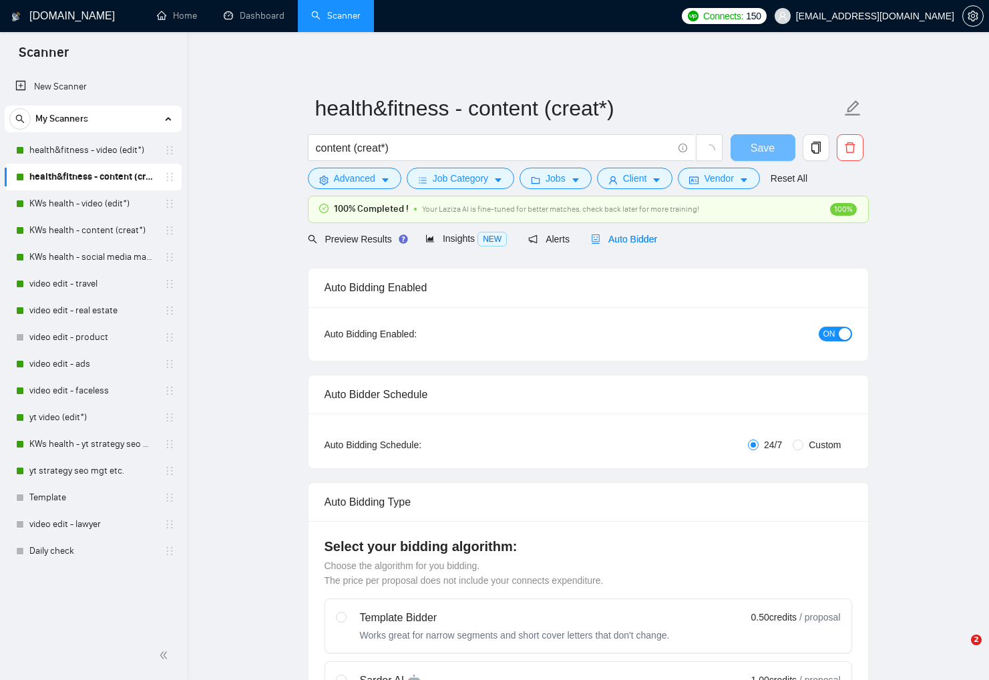 Image resolution: width=989 pixels, height=680 pixels. I want to click on span: 24/7, so click(773, 445).